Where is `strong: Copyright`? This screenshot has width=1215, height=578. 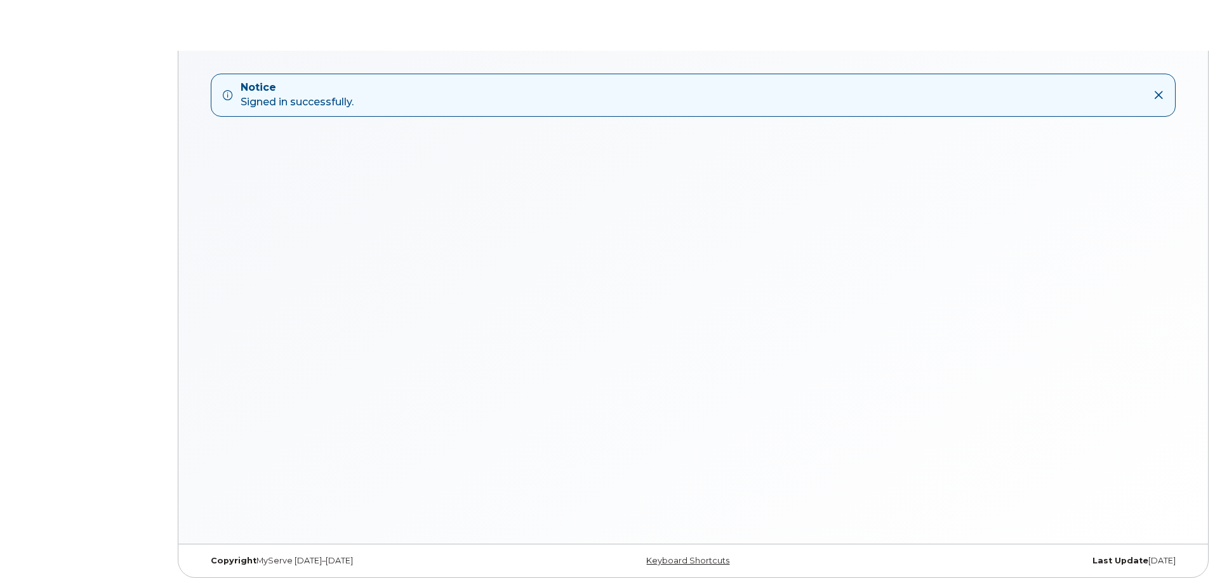
strong: Copyright is located at coordinates (234, 560).